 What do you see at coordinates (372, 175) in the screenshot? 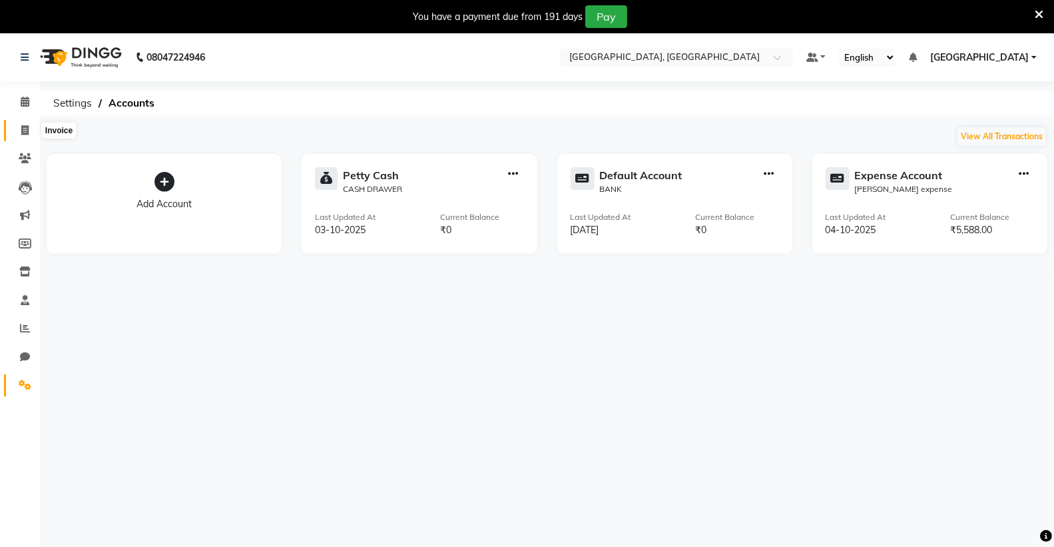
I see `div: Petty Cash` at bounding box center [372, 175].